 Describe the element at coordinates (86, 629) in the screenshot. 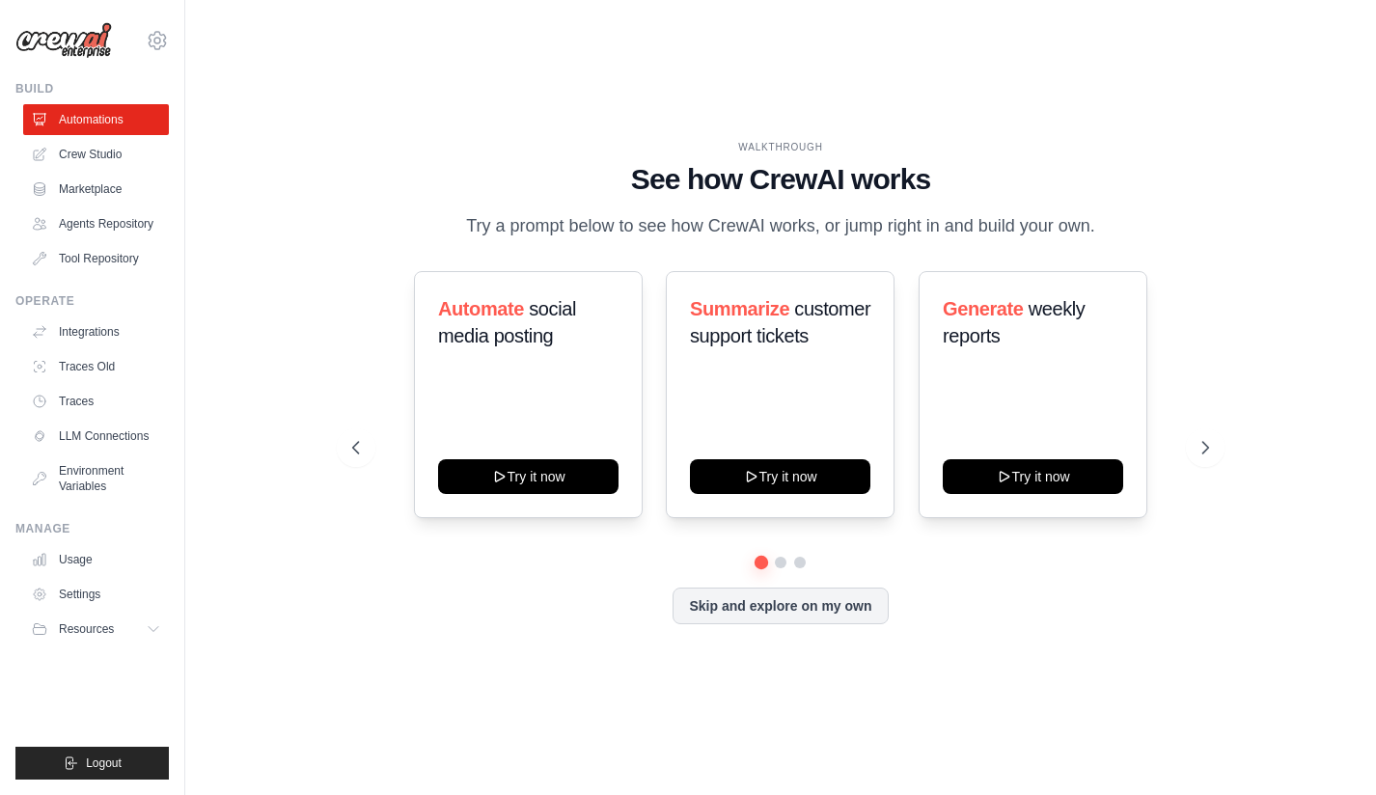

I see `span: Resources` at that location.